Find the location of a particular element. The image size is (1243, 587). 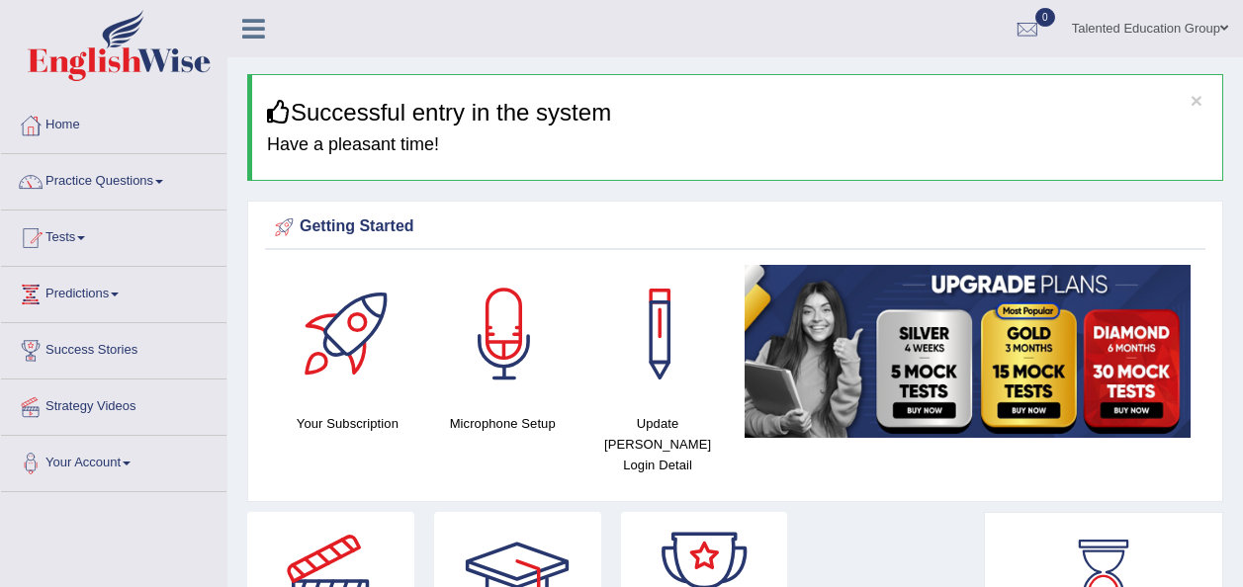

a: Success Stories is located at coordinates (114, 348).